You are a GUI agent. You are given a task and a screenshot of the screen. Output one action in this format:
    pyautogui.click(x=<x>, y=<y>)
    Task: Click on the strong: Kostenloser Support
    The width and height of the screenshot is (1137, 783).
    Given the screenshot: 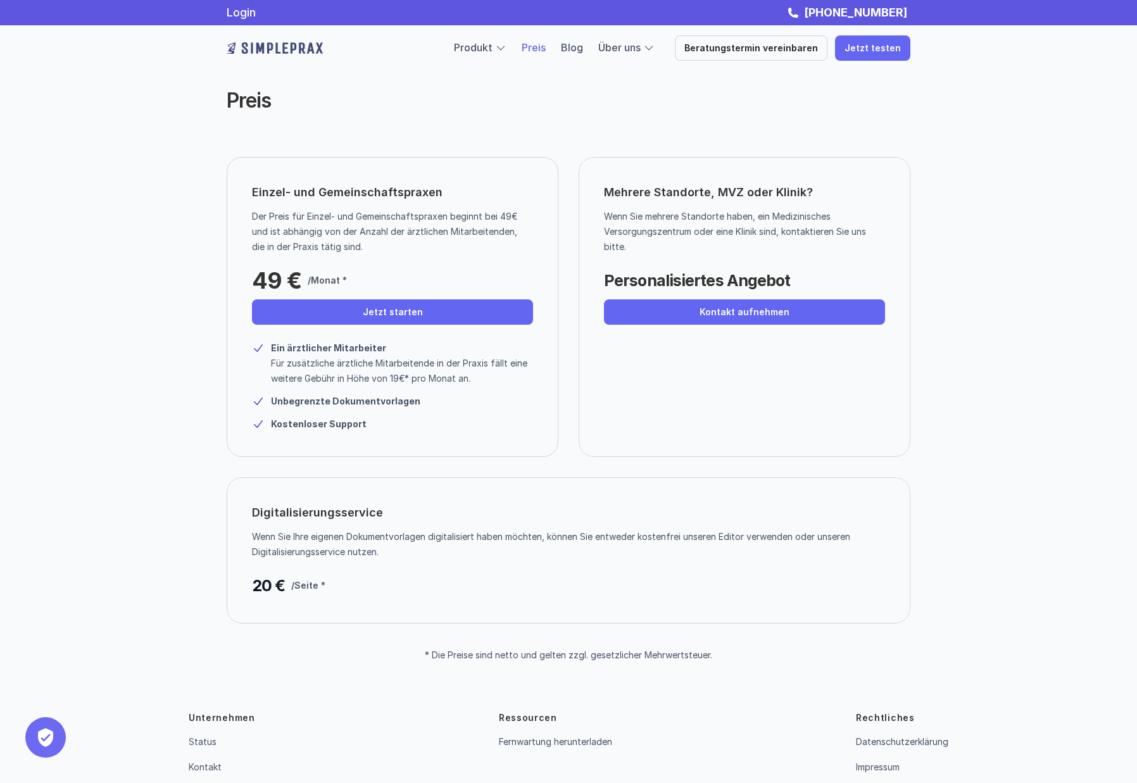 What is the action you would take?
    pyautogui.click(x=318, y=423)
    